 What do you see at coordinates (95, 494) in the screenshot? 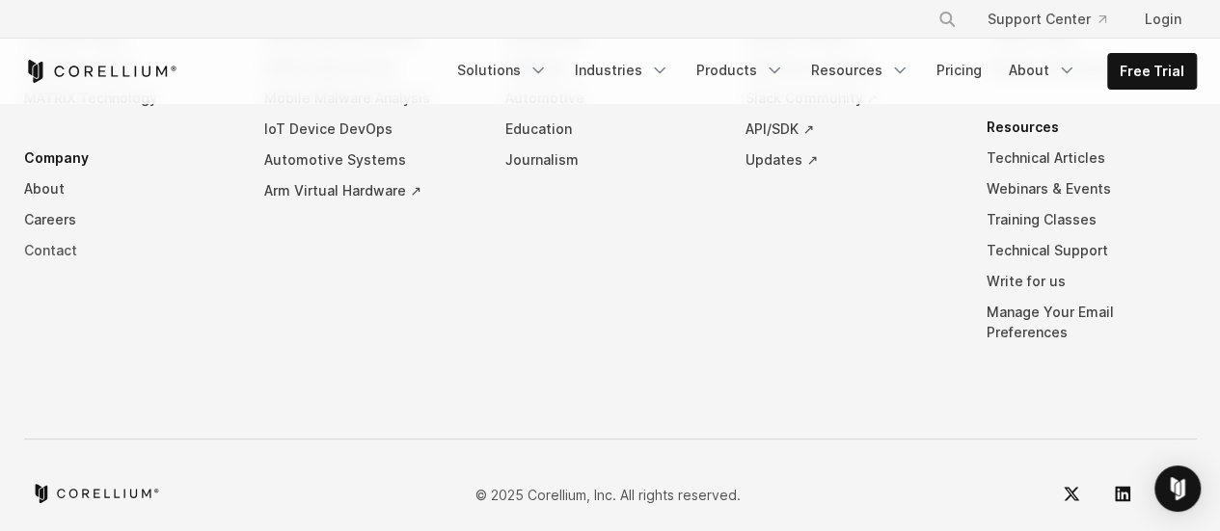
I see `a: Corellium home` at bounding box center [95, 494].